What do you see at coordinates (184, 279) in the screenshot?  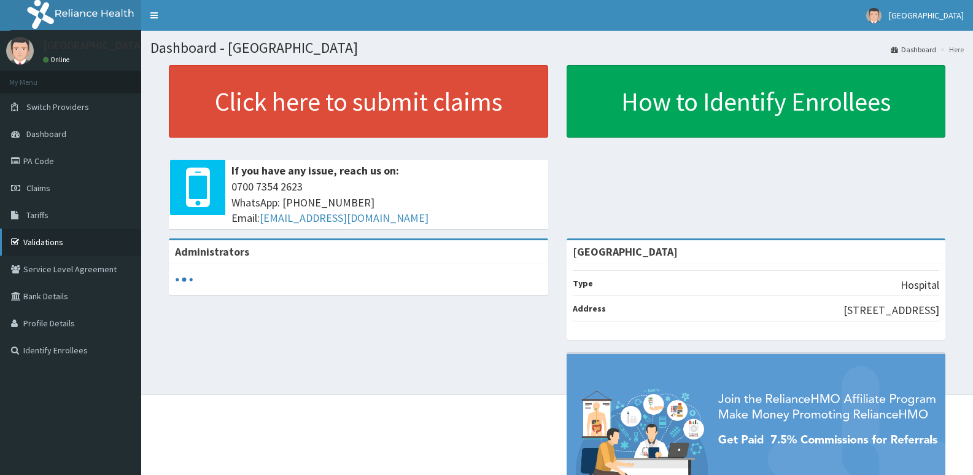 I see `svg: audio-loading` at bounding box center [184, 279].